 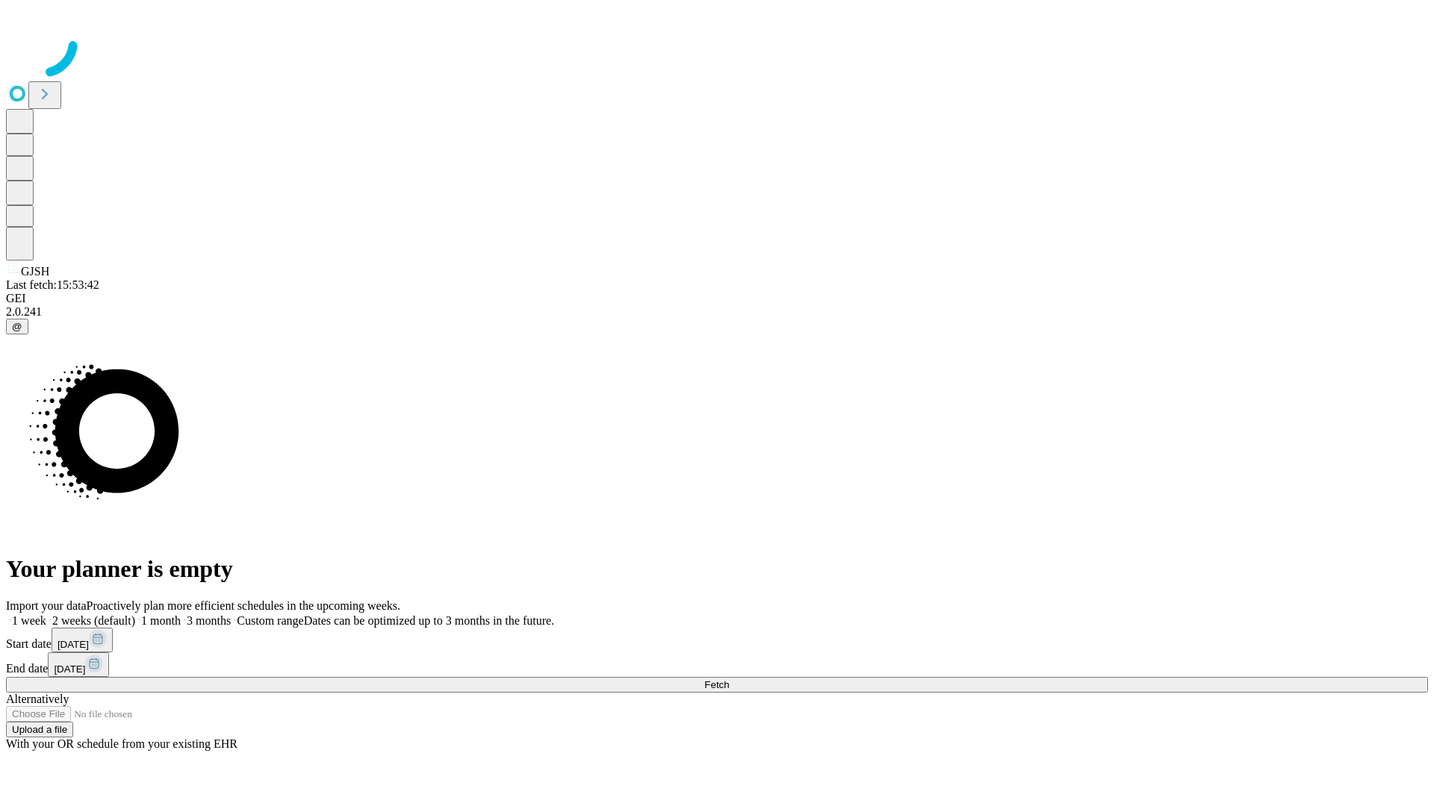 I want to click on button: Upload a file, so click(x=40, y=730).